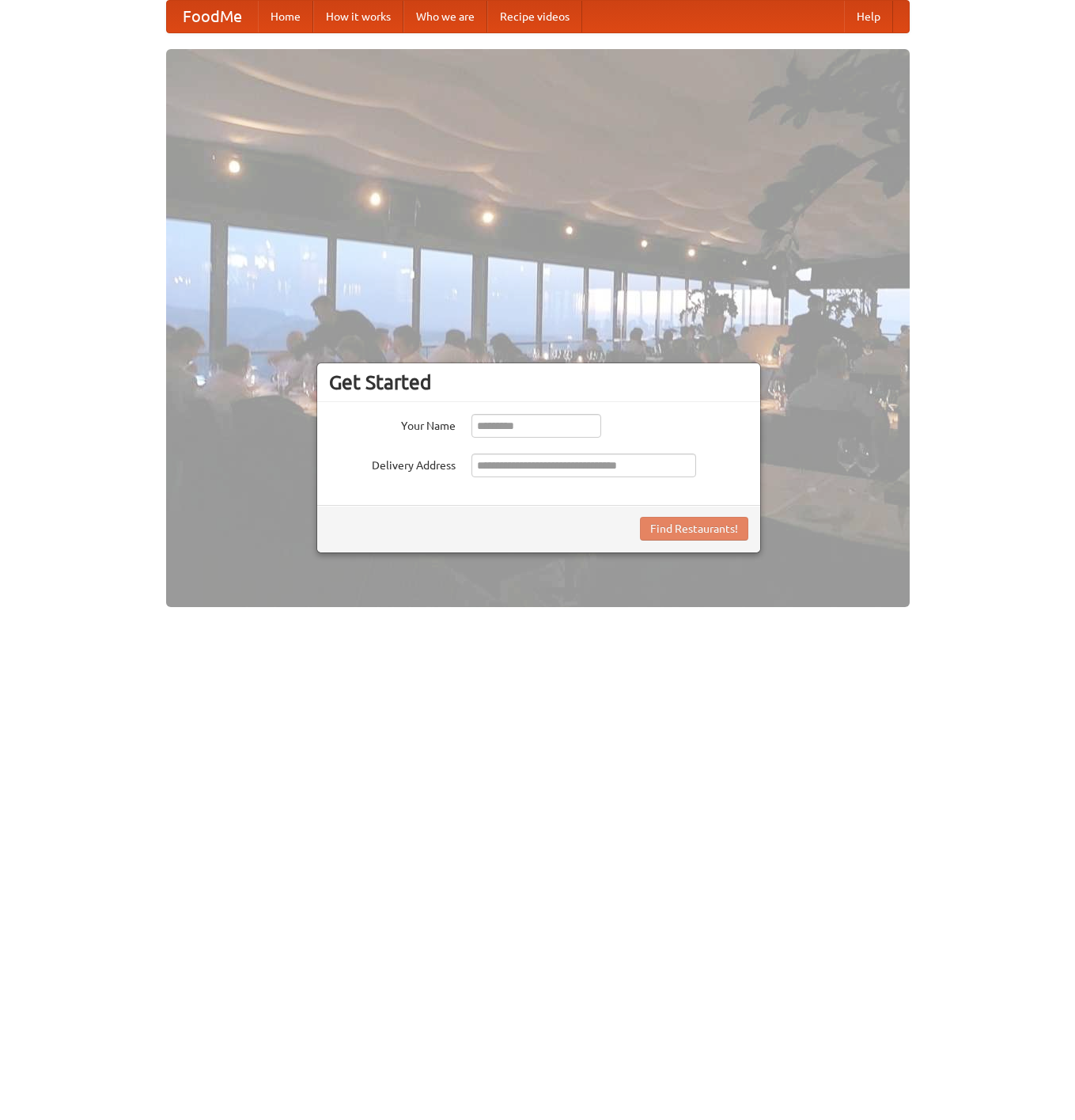 The height and width of the screenshot is (1120, 1075). Describe the element at coordinates (392, 463) in the screenshot. I see `label: Delivery Address` at that location.